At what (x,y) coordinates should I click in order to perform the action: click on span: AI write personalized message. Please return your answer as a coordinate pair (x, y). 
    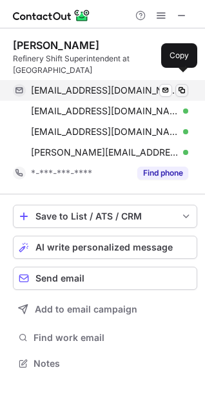
    Looking at the image, I should click on (104, 247).